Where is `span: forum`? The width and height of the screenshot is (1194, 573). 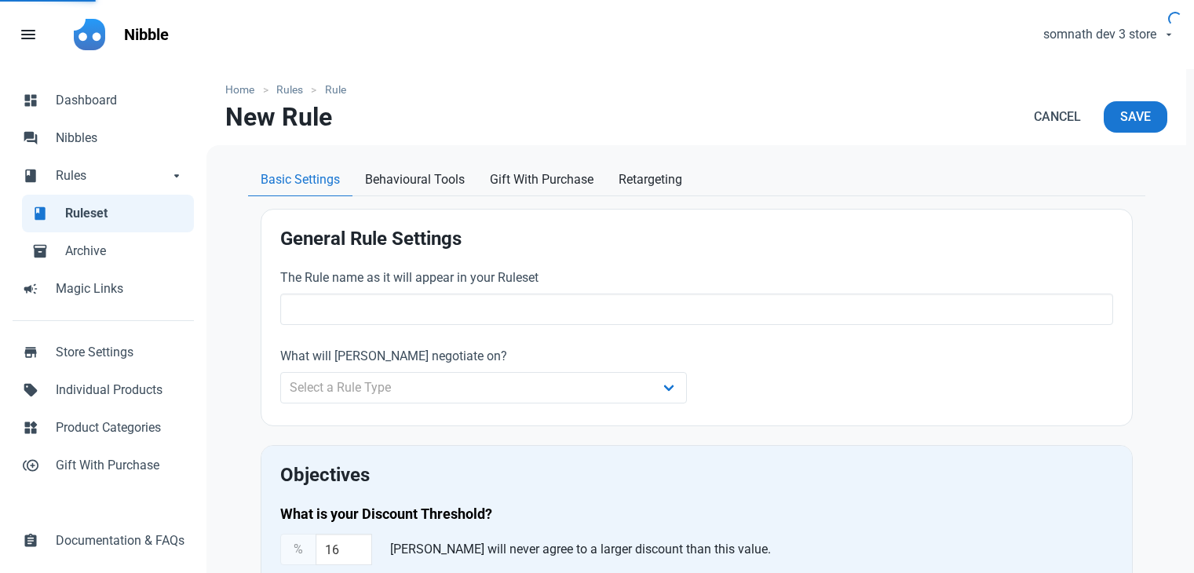 span: forum is located at coordinates (31, 137).